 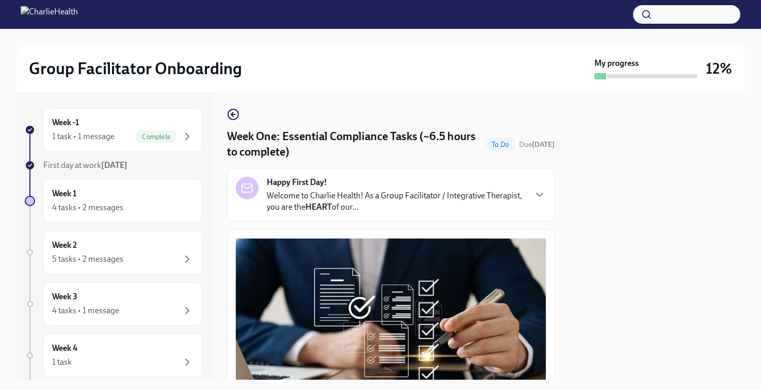 What do you see at coordinates (65, 123) in the screenshot?
I see `h6: Week -1` at bounding box center [65, 123].